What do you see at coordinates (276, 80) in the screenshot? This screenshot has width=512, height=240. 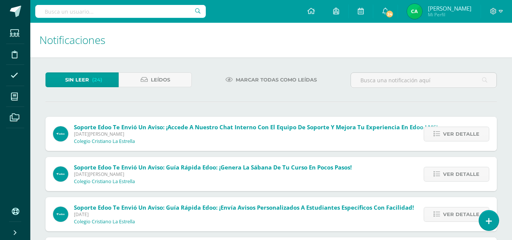 I see `span: Marcar todas como leídas` at bounding box center [276, 80].